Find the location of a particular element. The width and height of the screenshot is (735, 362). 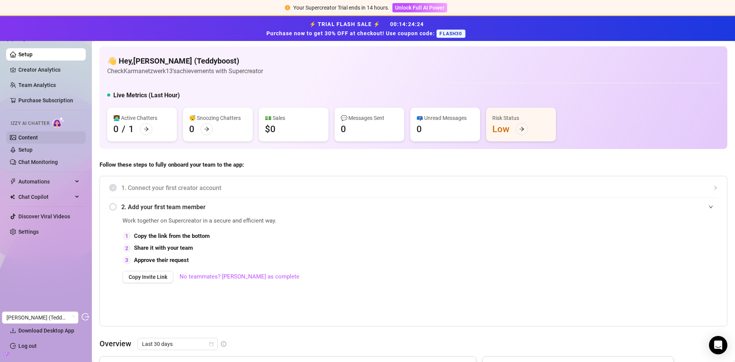

a: Log out is located at coordinates (28, 346).